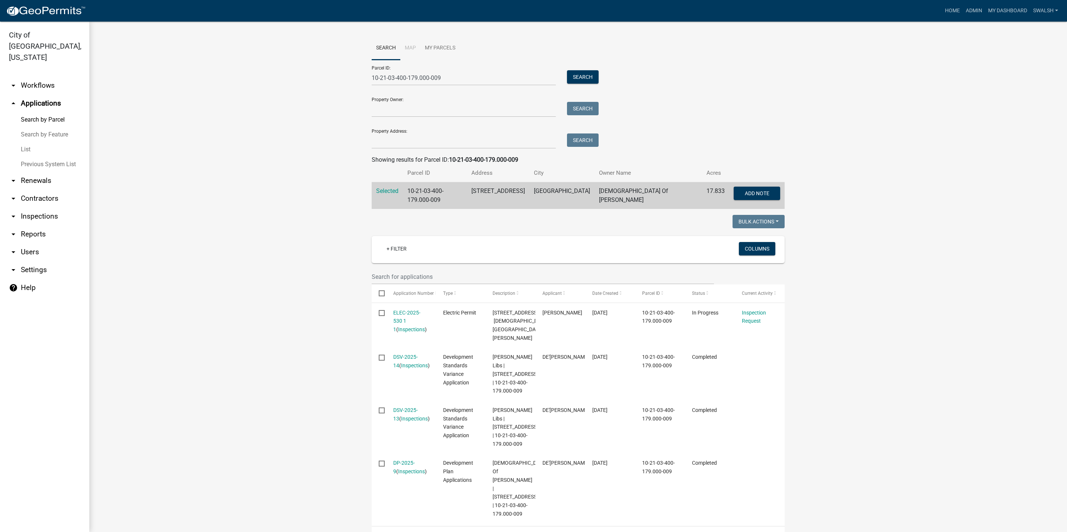 Image resolution: width=1067 pixels, height=532 pixels. What do you see at coordinates (13, 288) in the screenshot?
I see `i: help` at bounding box center [13, 288].